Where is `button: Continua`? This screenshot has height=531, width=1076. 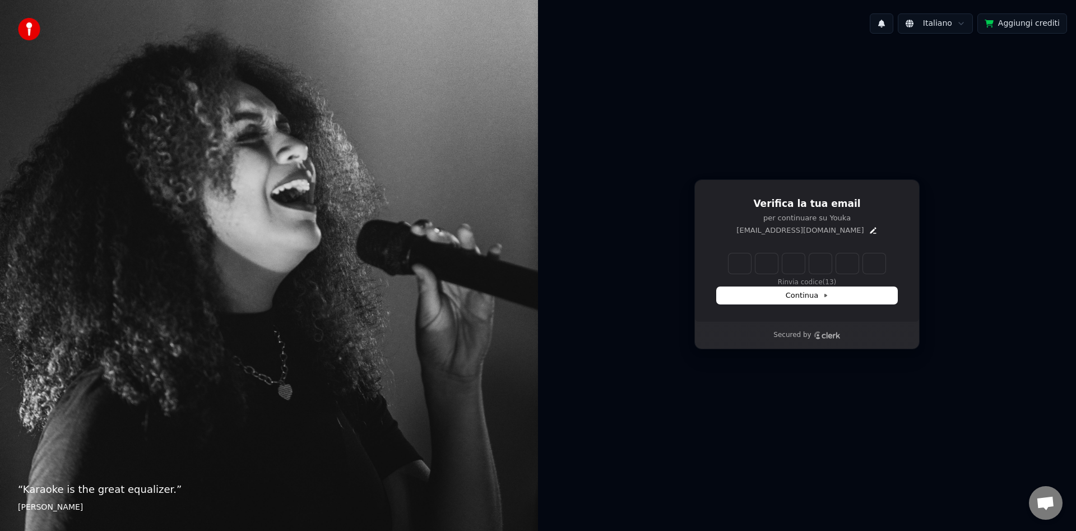
button: Continua is located at coordinates (807, 295).